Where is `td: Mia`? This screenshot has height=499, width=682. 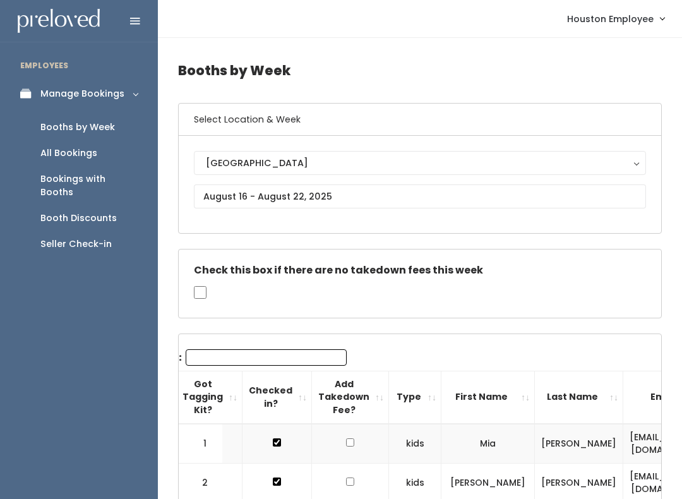 td: Mia is located at coordinates (488, 443).